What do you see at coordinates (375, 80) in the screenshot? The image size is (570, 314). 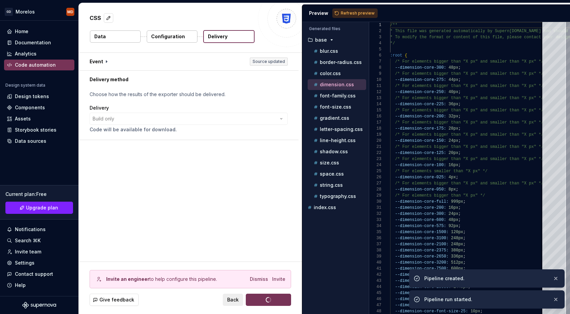 I see `div: 10` at bounding box center [375, 80].